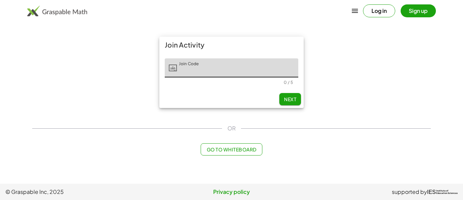  Describe the element at coordinates (81, 192) in the screenshot. I see `span: © Graspable Inc, 2025` at that location.